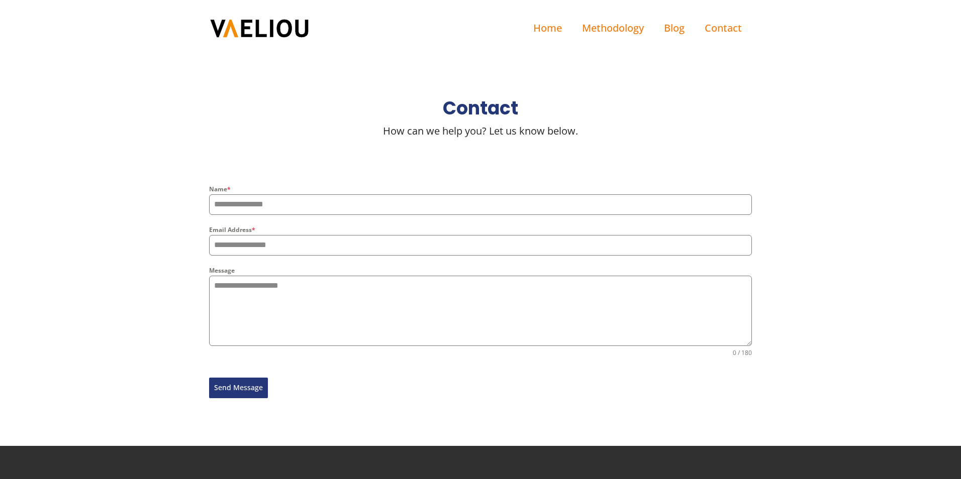 Image resolution: width=961 pixels, height=479 pixels. What do you see at coordinates (547, 28) in the screenshot?
I see `a: Home` at bounding box center [547, 28].